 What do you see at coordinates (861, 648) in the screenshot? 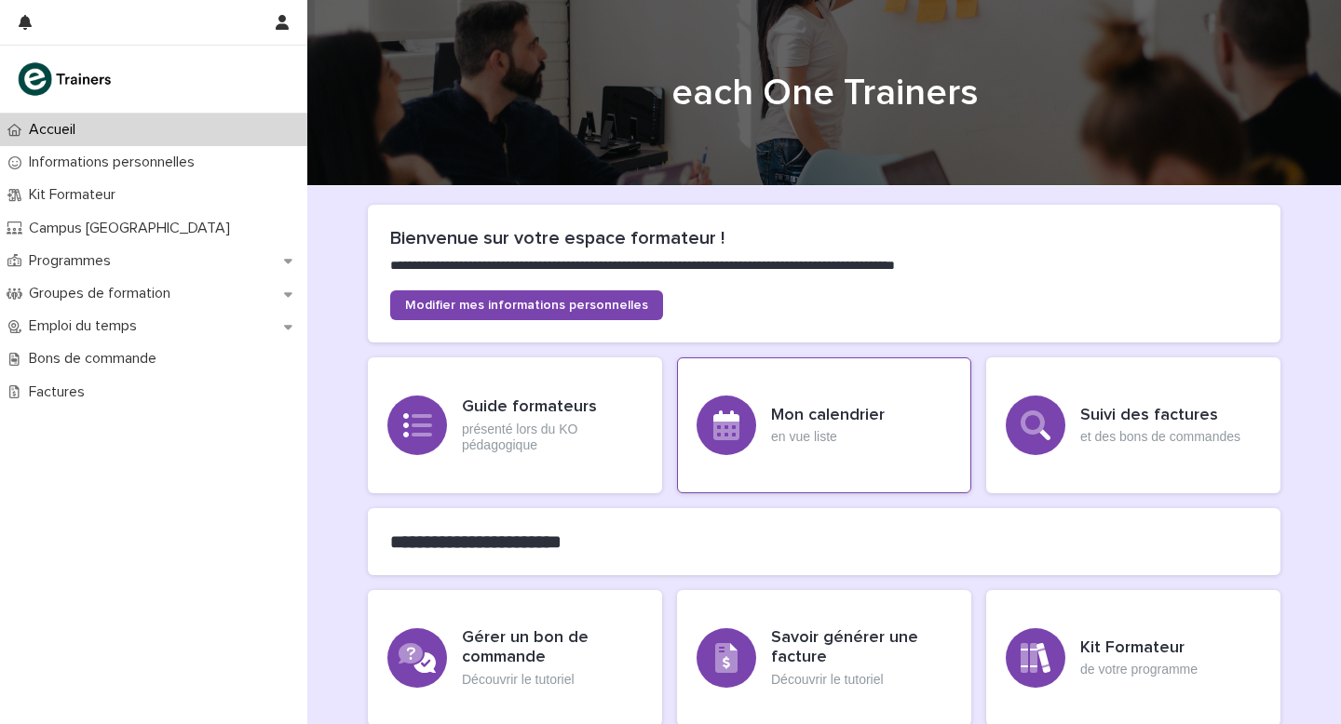
I see `h3: Savoir générer une facture` at bounding box center [861, 648].